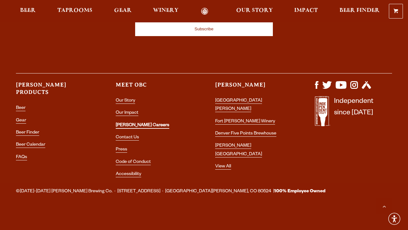  What do you see at coordinates (341, 88) in the screenshot?
I see `a: Visit us on YouTube` at bounding box center [341, 88].